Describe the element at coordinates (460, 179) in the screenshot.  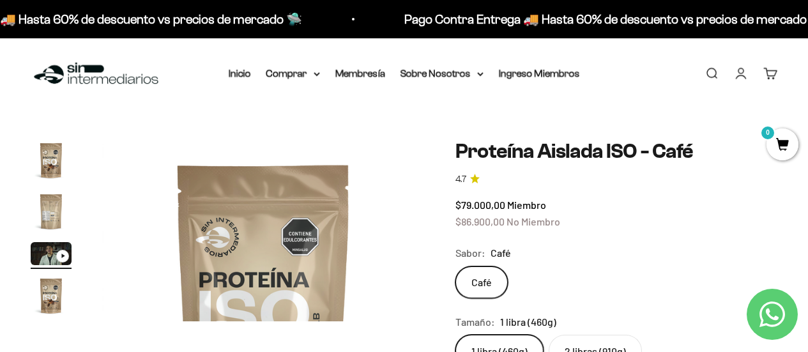
I see `span: 4.7` at that location.